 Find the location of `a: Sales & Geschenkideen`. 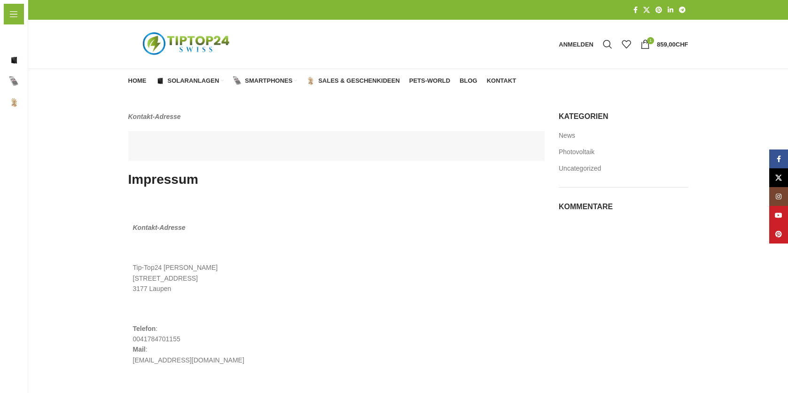

a: Sales & Geschenkideen is located at coordinates (353, 81).